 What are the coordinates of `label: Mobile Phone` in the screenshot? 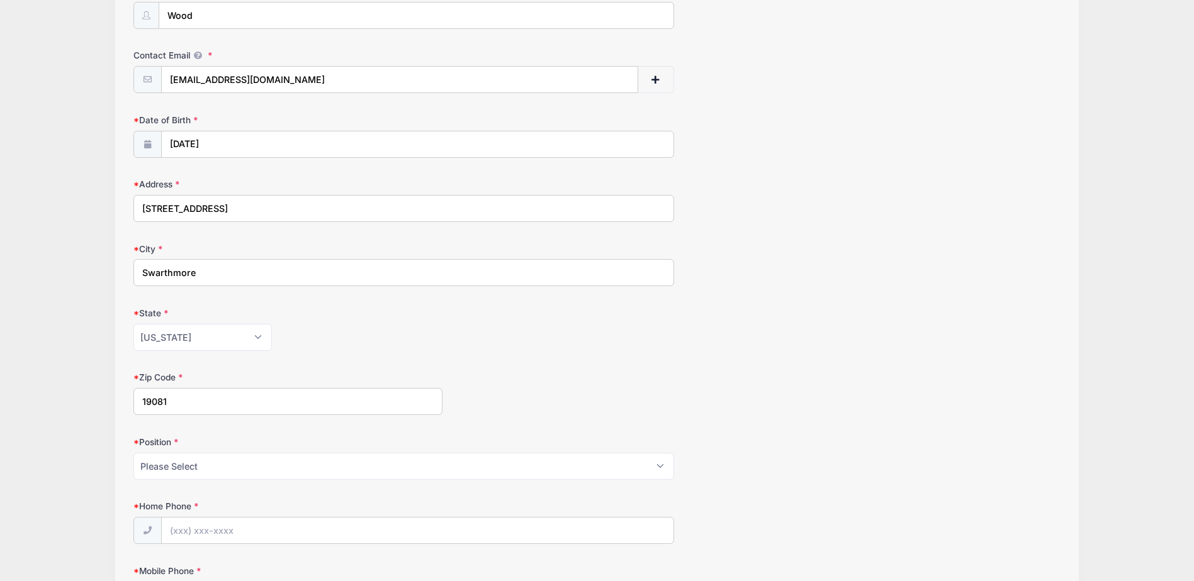 It's located at (288, 571).